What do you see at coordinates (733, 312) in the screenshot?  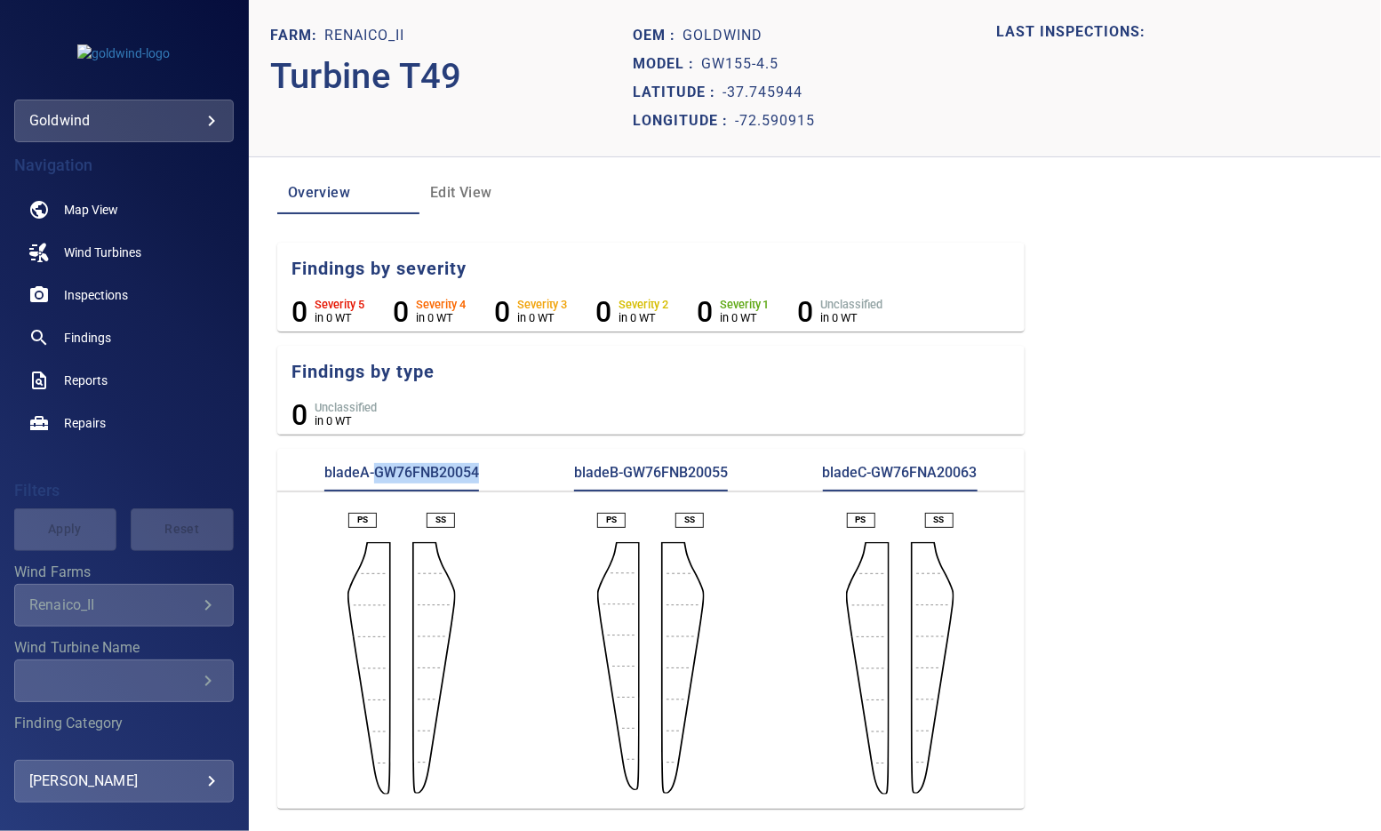 I see `li: Severity 1` at bounding box center [733, 312].